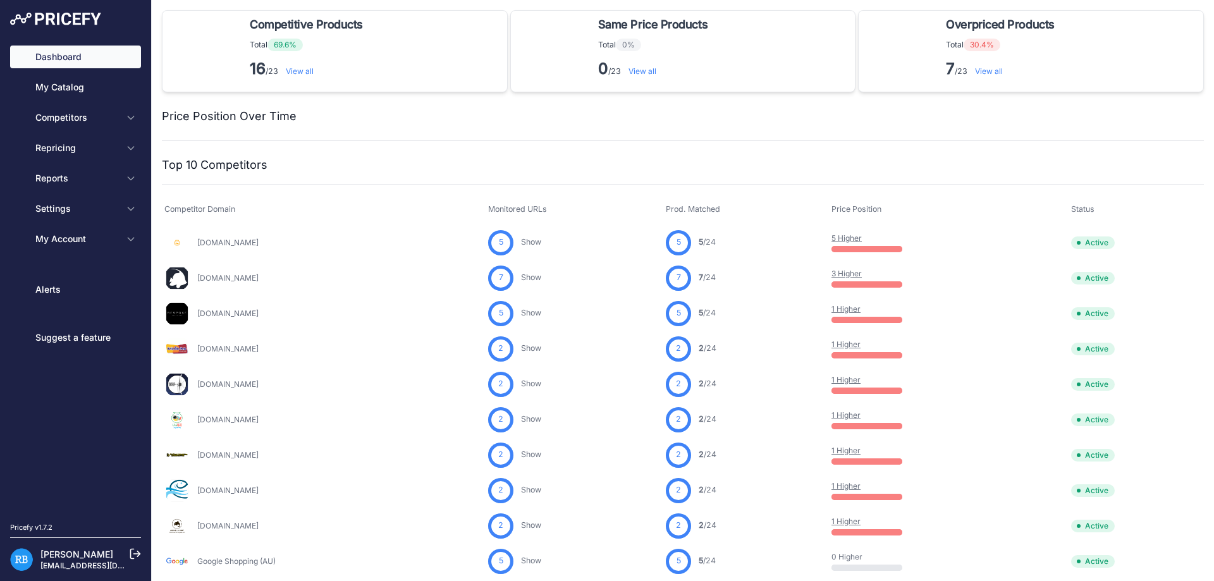 This screenshot has width=1214, height=581. I want to click on span: Competitors, so click(77, 118).